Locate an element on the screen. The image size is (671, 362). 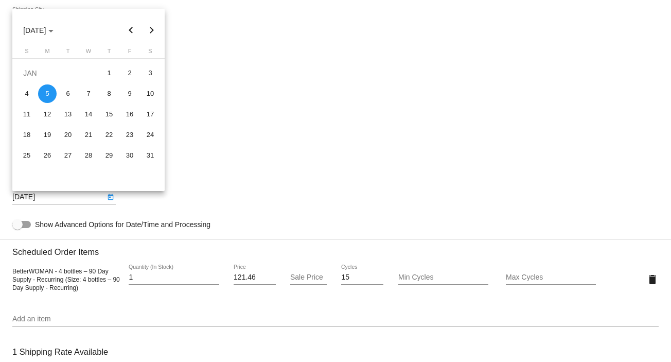
td: JAN is located at coordinates (58, 73).